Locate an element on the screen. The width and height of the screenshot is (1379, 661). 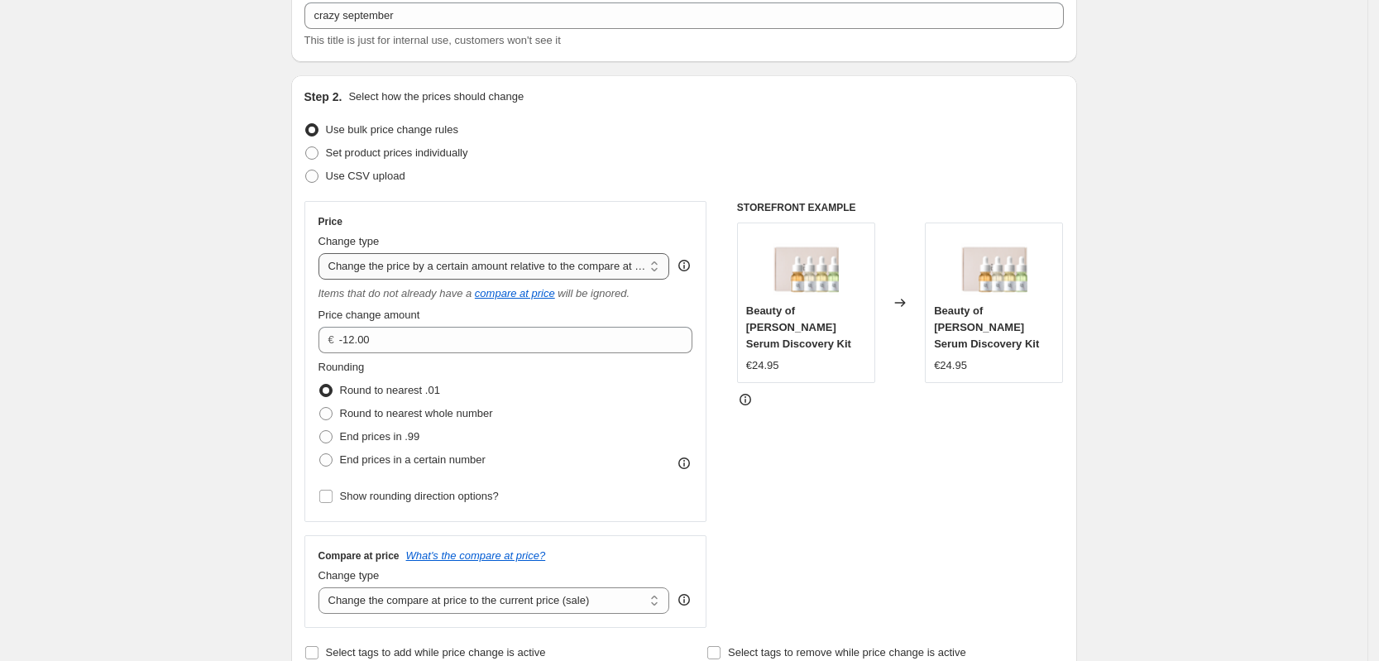
p: Select how the prices should change is located at coordinates (436, 97).